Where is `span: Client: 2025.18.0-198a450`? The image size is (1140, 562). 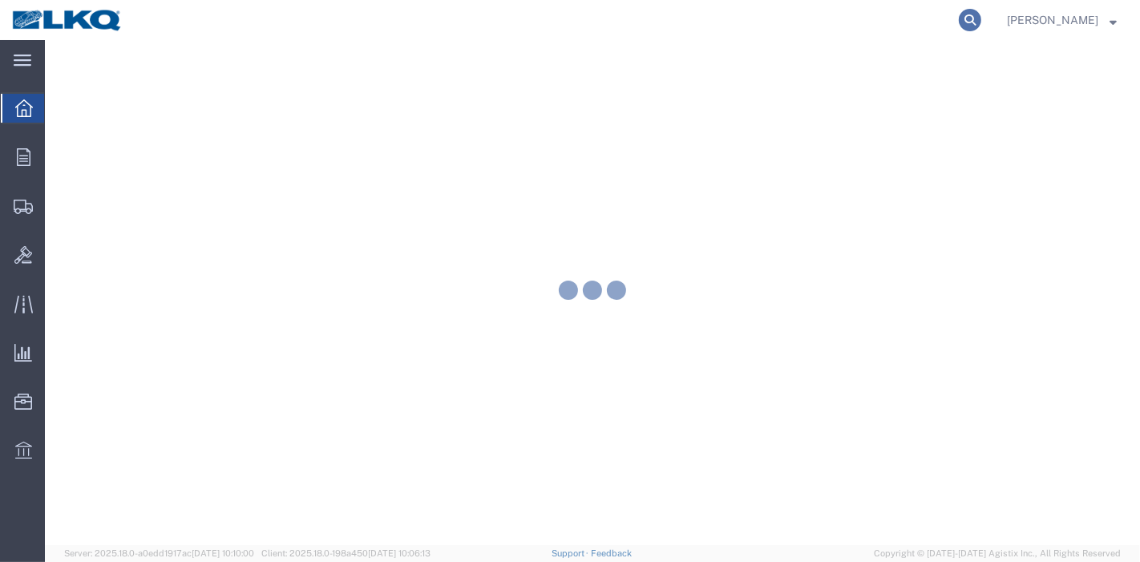 span: Client: 2025.18.0-198a450 is located at coordinates (346, 553).